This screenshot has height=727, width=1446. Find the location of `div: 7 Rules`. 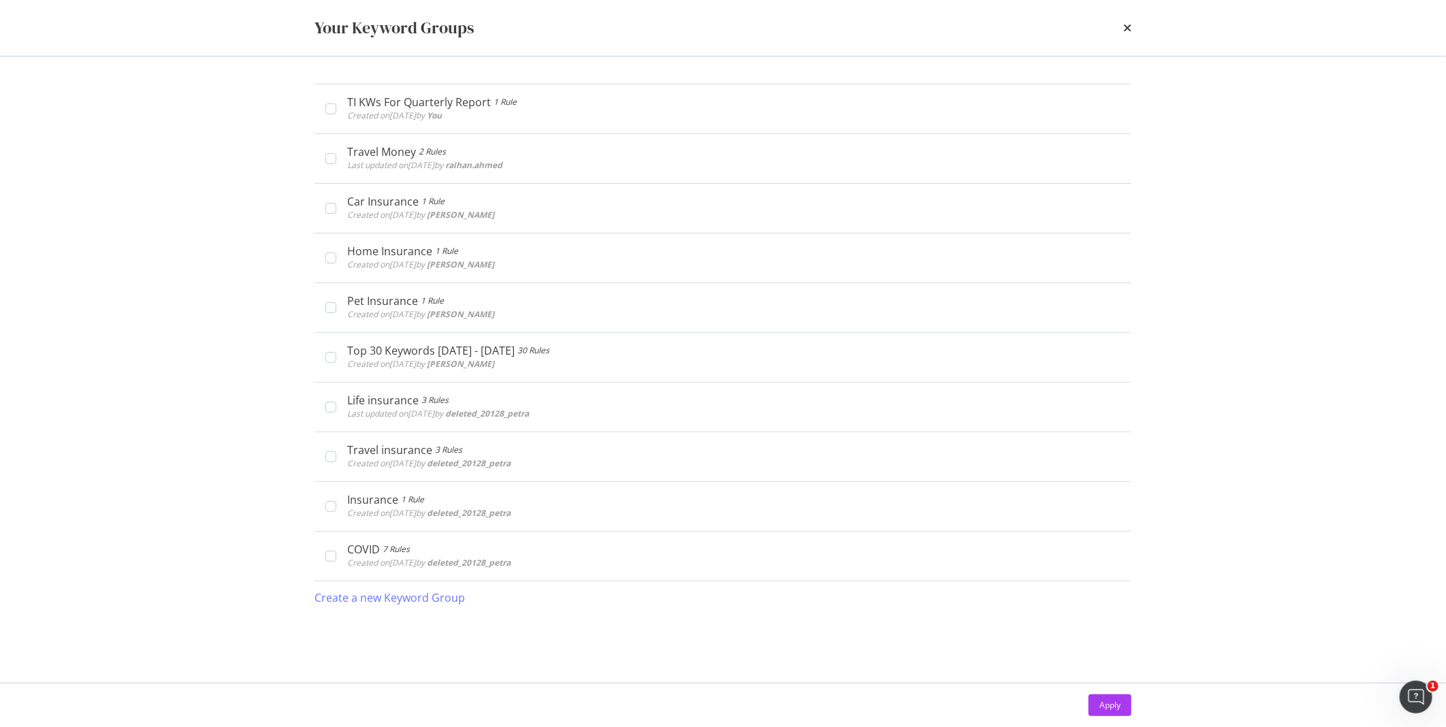

div: 7 Rules is located at coordinates (396, 549).